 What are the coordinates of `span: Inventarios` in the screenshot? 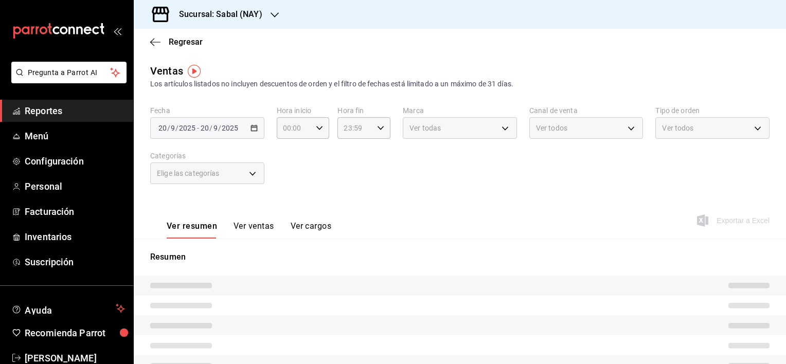 It's located at (75, 237).